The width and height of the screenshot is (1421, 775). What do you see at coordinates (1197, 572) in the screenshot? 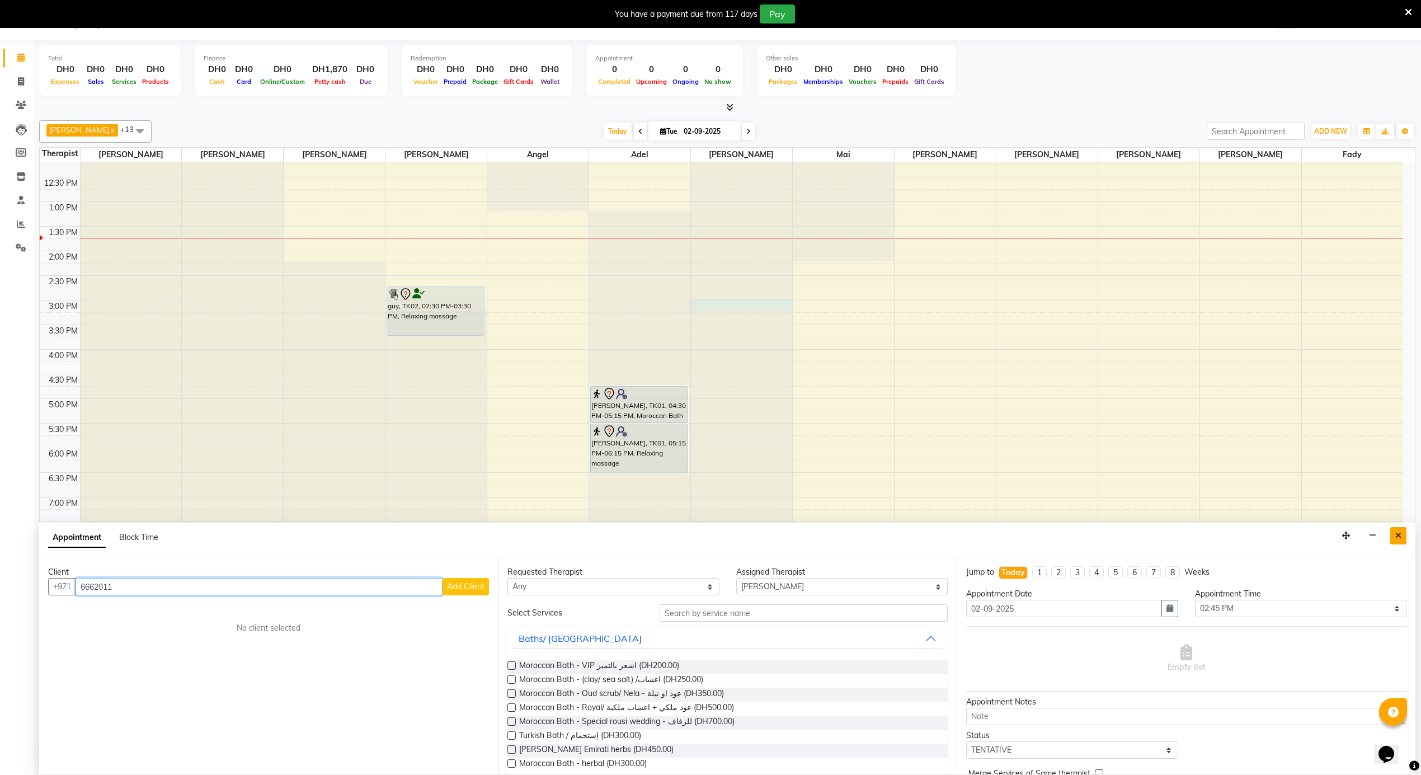
I see `div: Weeks` at bounding box center [1197, 572].